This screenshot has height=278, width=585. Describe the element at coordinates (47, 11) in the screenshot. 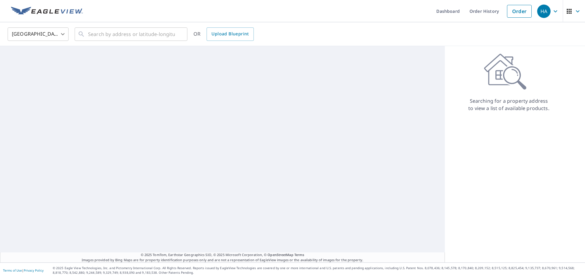

I see `img: EV Logo` at that location.